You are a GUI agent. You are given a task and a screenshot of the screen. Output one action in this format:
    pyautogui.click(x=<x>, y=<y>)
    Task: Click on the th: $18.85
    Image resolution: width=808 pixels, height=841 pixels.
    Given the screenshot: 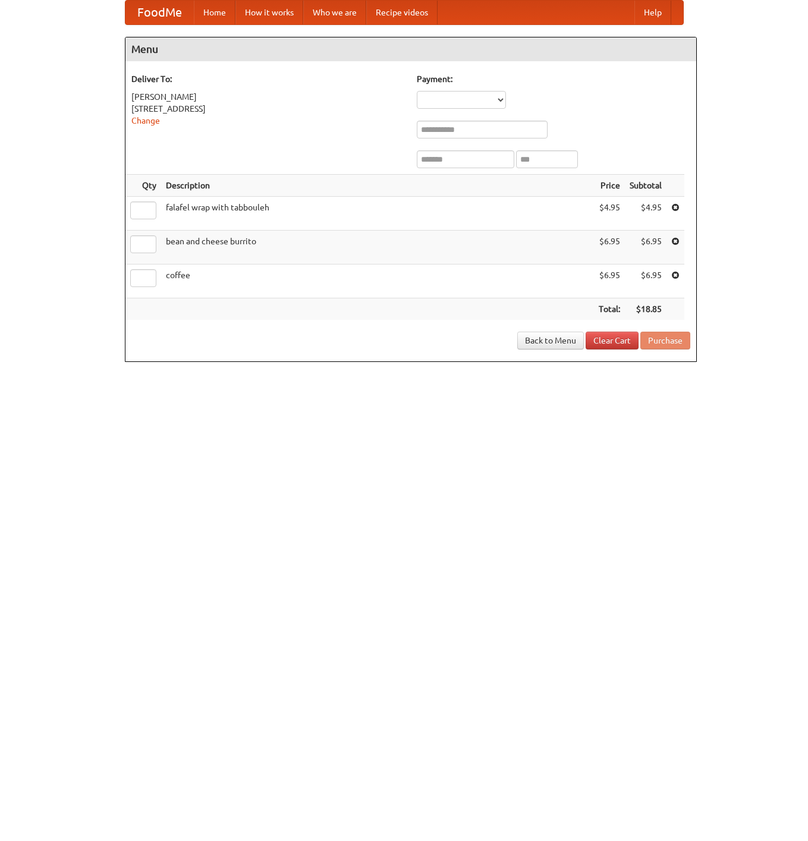 What is the action you would take?
    pyautogui.click(x=645, y=309)
    